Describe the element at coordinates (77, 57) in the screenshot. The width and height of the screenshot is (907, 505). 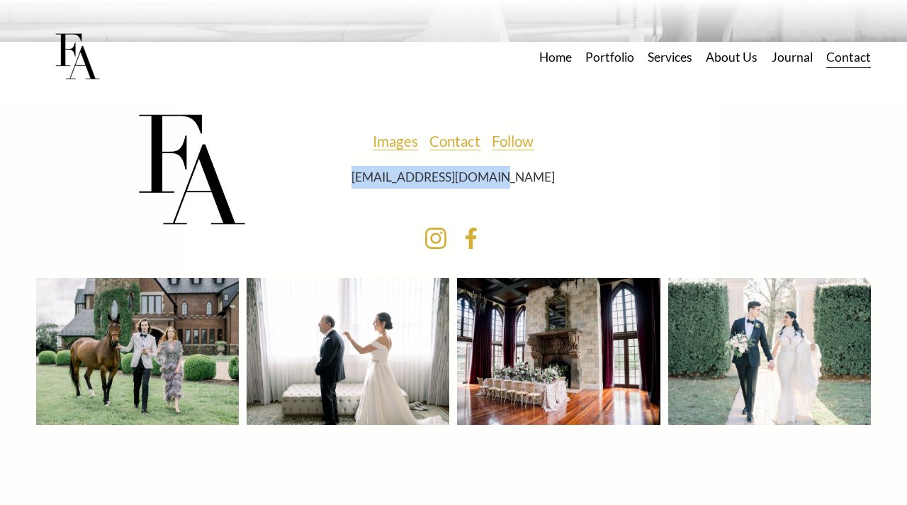
I see `a: Frost Artistry` at that location.